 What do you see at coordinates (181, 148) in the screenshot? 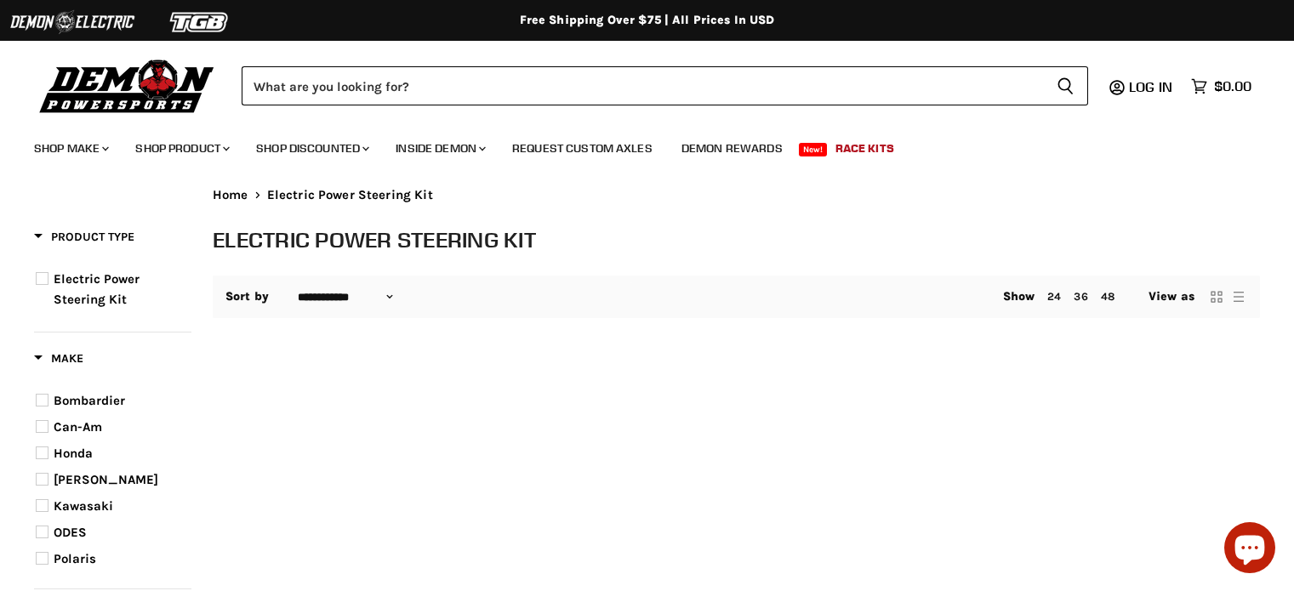
I see `a: Shop Product` at bounding box center [181, 148].